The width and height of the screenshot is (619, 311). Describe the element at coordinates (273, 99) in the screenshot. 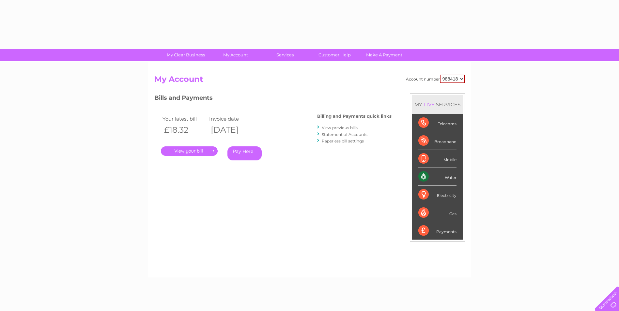

I see `h3: Bills and Payments` at that location.